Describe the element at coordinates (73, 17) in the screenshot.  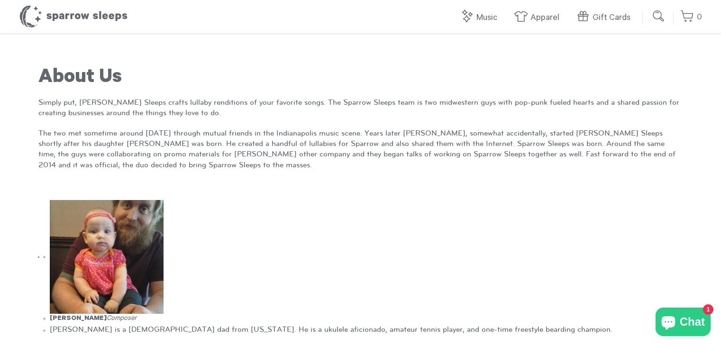
I see `h1: Sparrow Sleeps` at that location.